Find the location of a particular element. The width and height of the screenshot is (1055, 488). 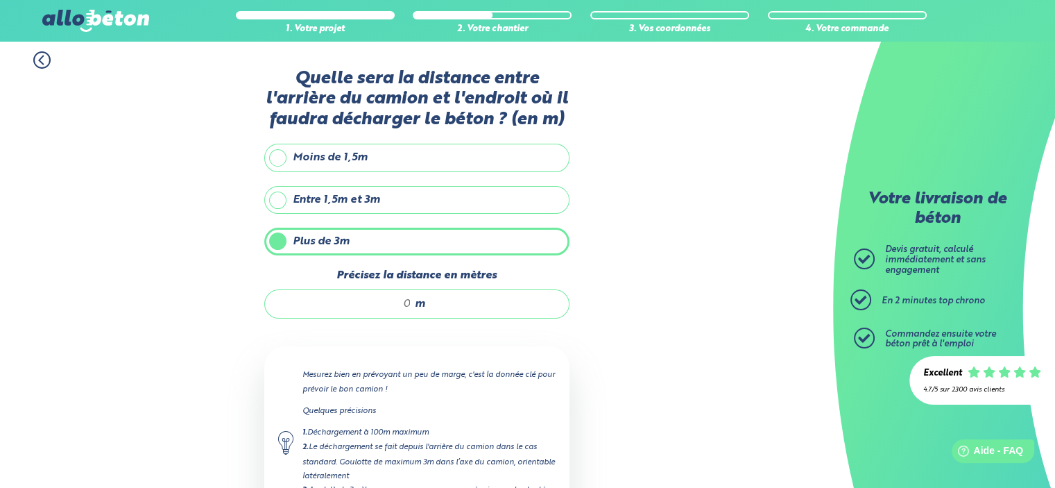

strong: 2. is located at coordinates (305, 447).